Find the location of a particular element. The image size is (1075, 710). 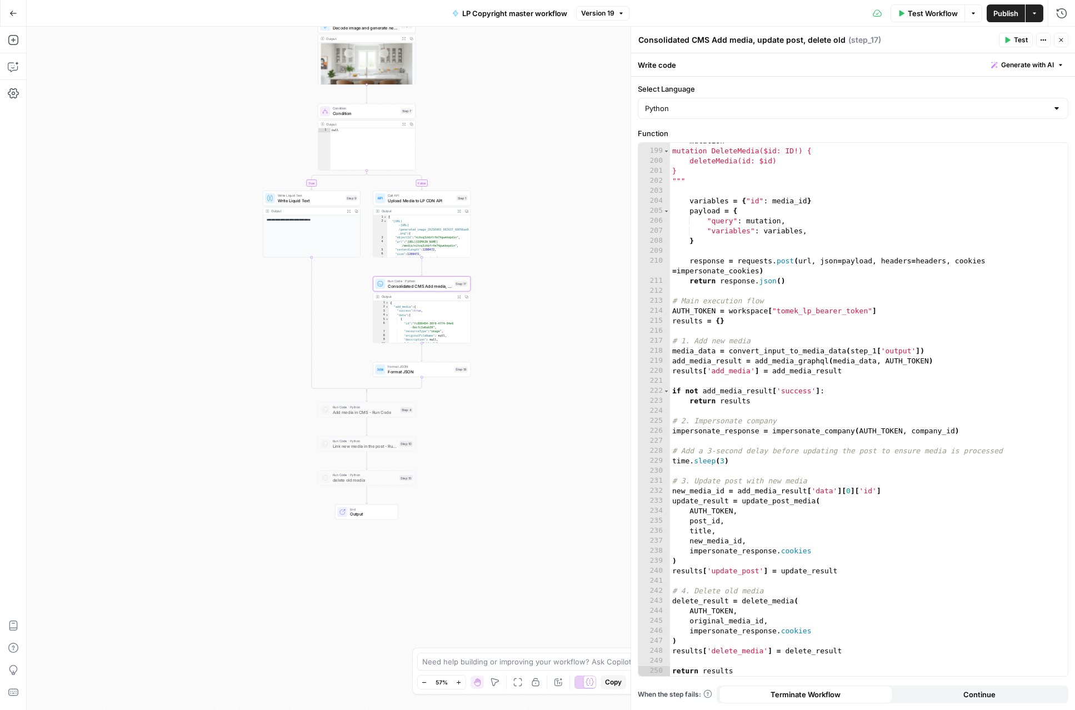

div: 210 is located at coordinates (654, 266).